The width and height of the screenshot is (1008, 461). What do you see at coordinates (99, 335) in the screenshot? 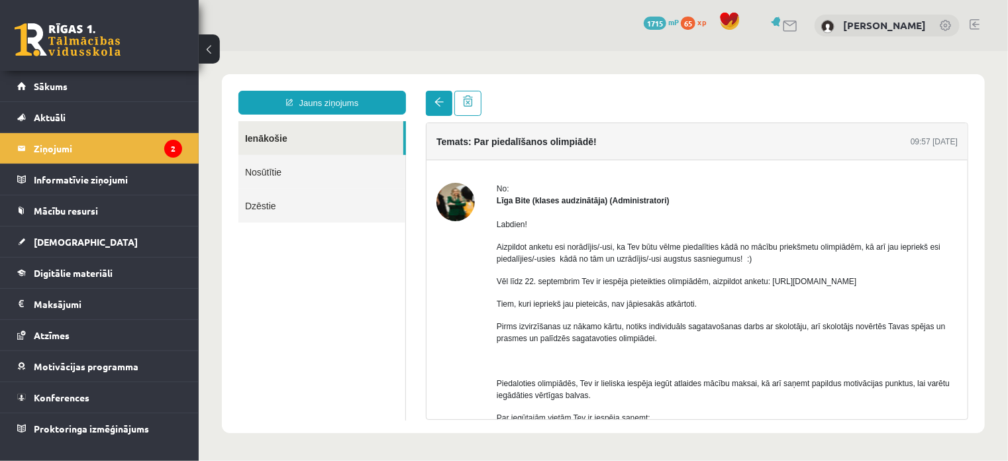
I see `a: Atzīmes` at bounding box center [99, 335].